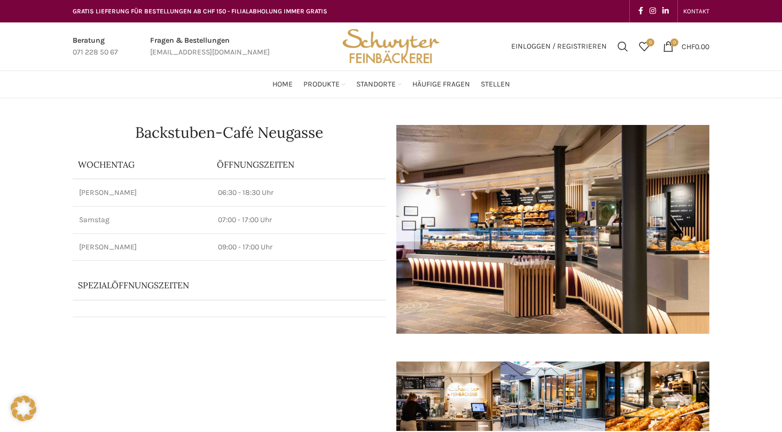  What do you see at coordinates (623, 46) in the screenshot?
I see `div: Suchen` at bounding box center [623, 46].